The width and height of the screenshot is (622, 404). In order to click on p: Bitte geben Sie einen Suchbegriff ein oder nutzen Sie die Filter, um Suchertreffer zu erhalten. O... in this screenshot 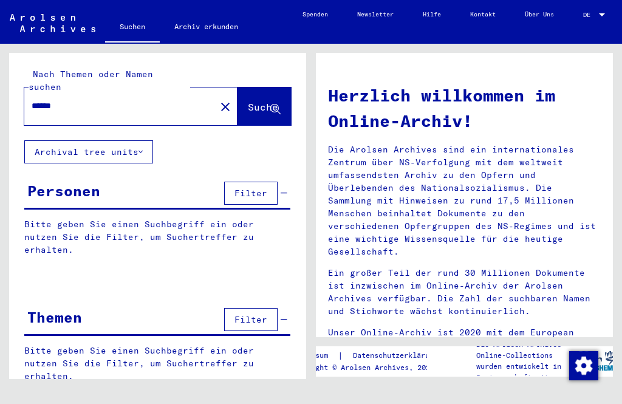, I will do `click(157, 370)`.